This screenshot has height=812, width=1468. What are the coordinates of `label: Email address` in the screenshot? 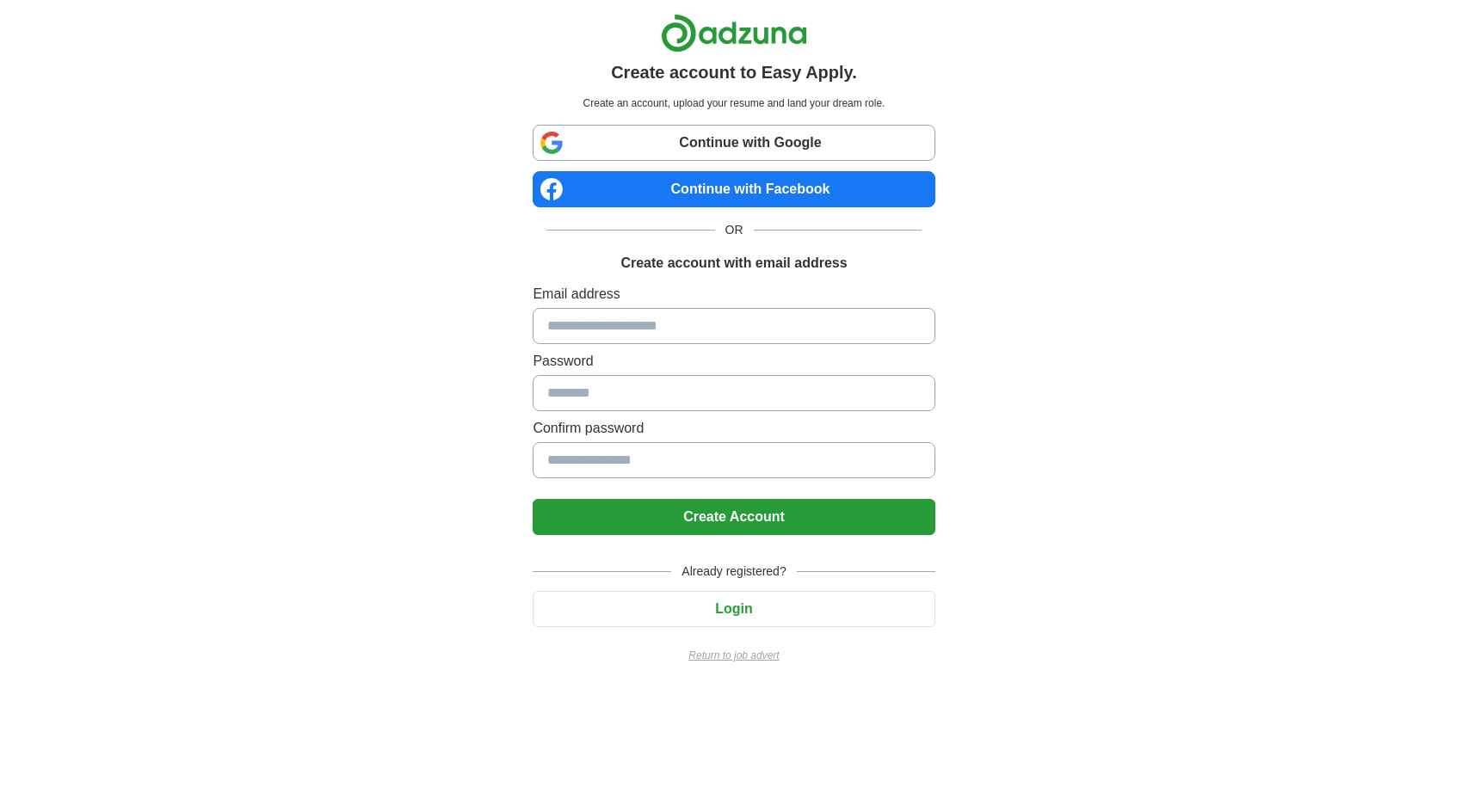 It's located at (733, 294).